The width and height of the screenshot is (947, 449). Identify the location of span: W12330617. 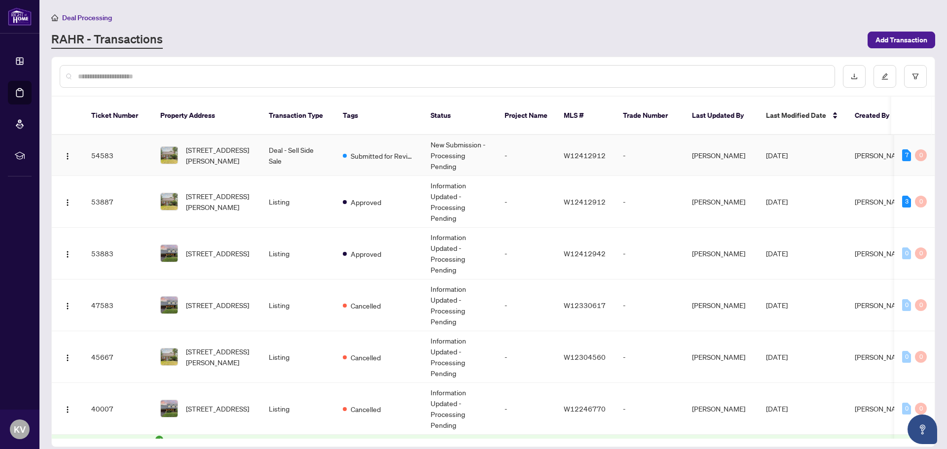
(585, 305).